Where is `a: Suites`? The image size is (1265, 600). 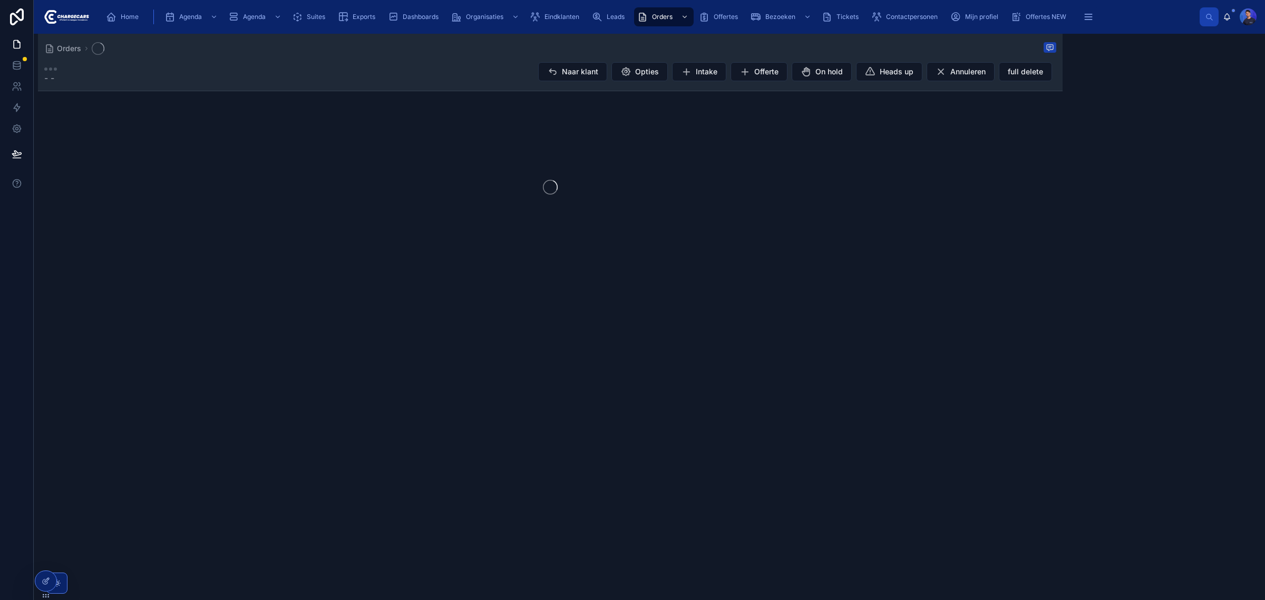 a: Suites is located at coordinates (310, 17).